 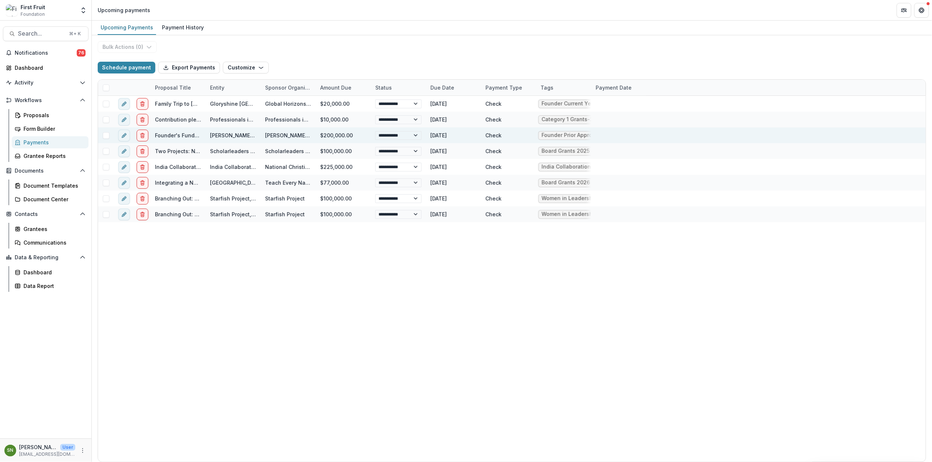 I want to click on div: Document Templates, so click(x=53, y=185).